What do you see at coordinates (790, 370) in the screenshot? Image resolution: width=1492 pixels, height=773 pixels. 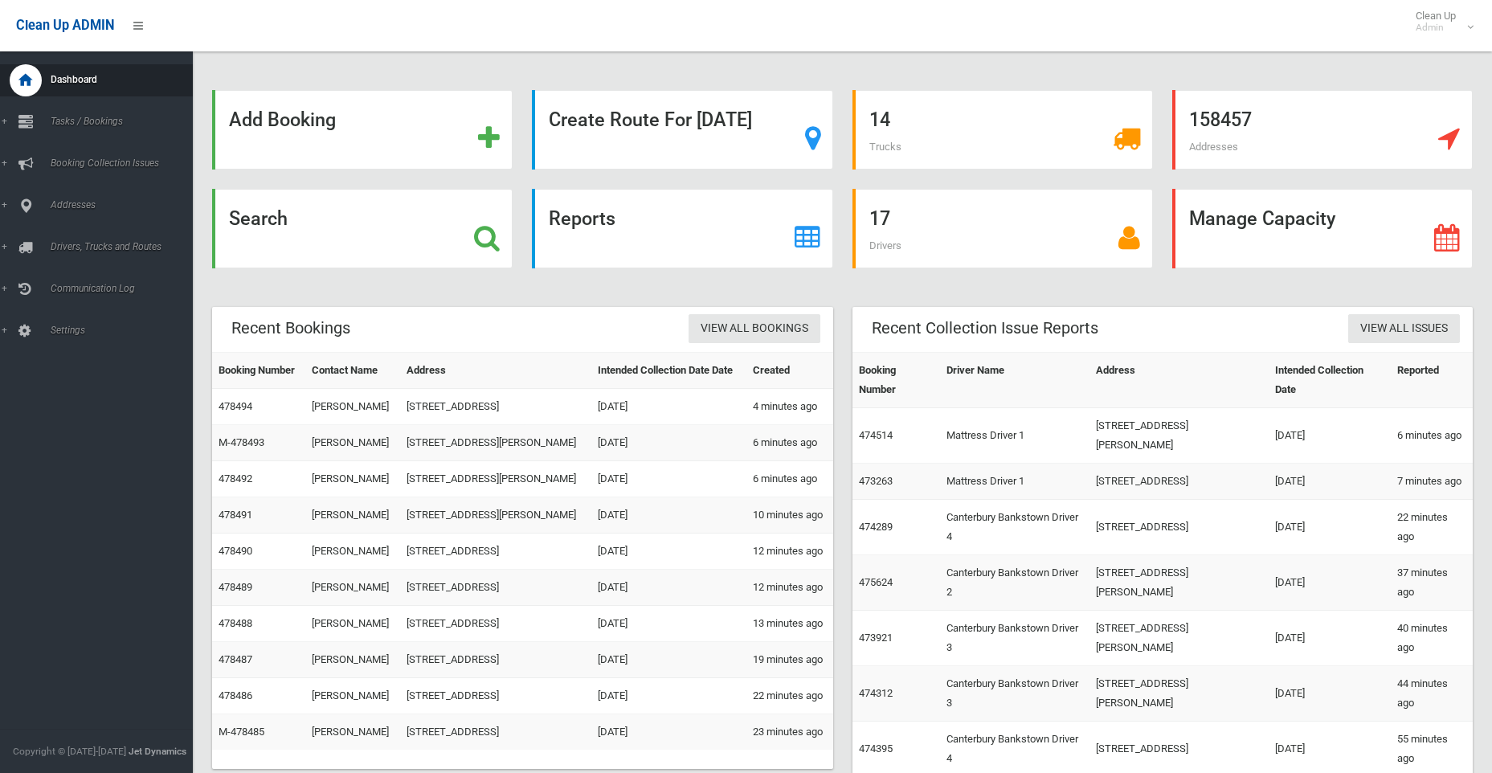 I see `th: Created` at bounding box center [790, 370].